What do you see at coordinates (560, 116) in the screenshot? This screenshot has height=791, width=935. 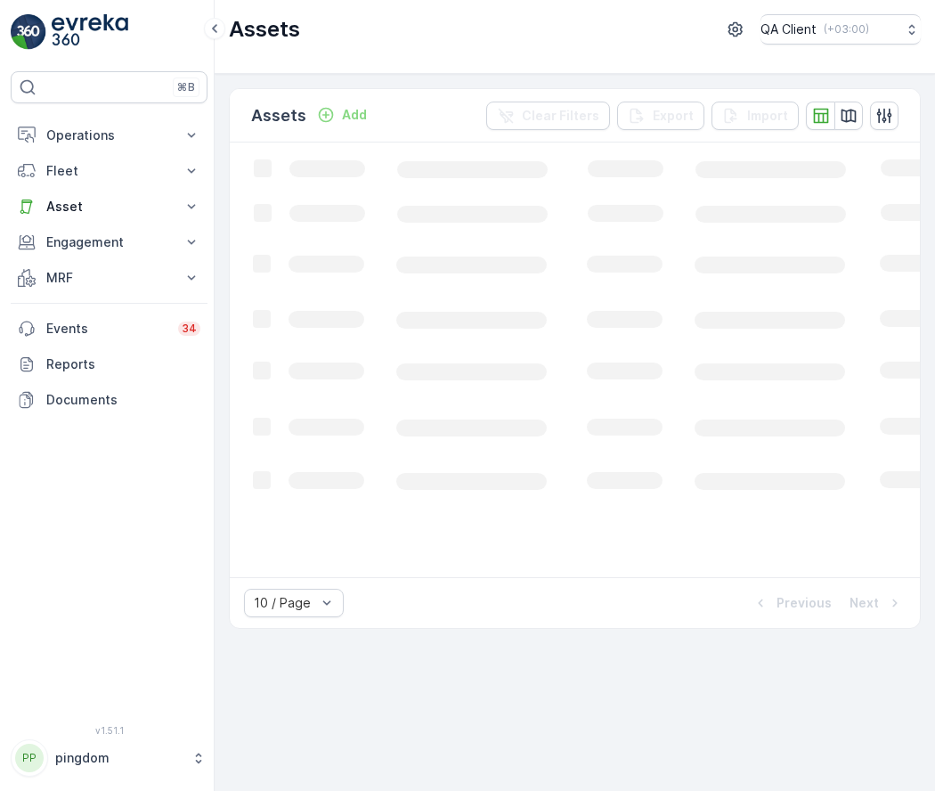 I see `p: Clear Filters` at bounding box center [560, 116].